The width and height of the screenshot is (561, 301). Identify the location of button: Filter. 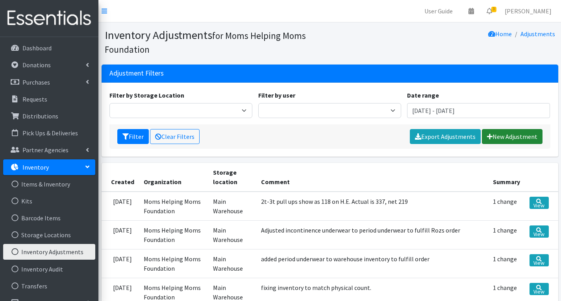
(133, 136).